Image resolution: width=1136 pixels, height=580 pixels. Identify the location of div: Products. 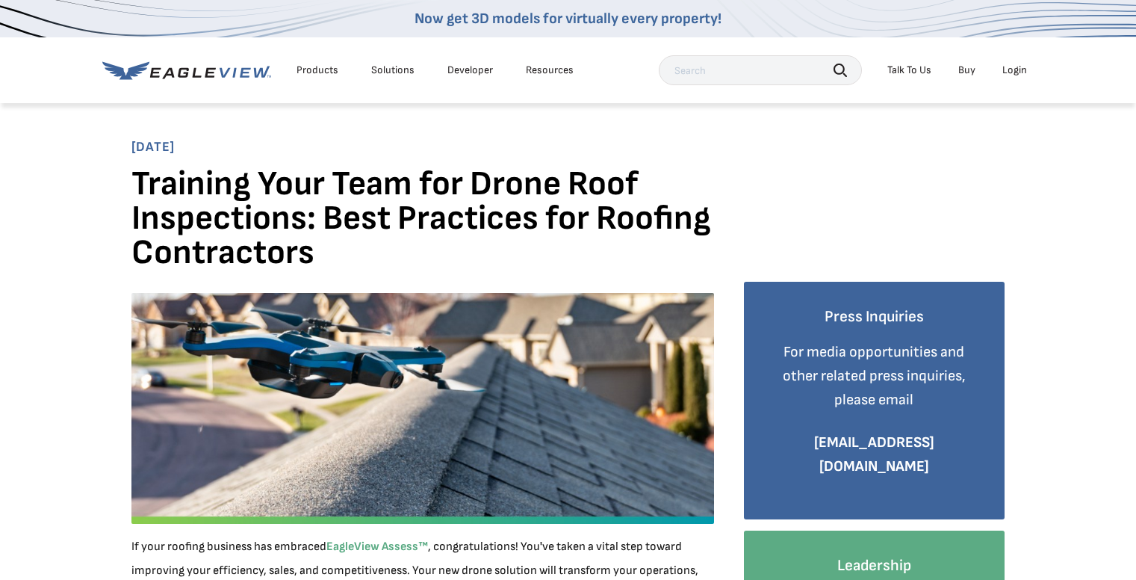
(317, 70).